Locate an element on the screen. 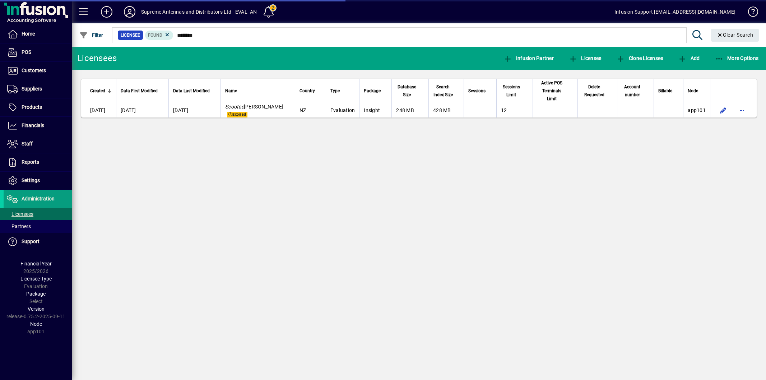  div: Sessions is located at coordinates (480, 91).